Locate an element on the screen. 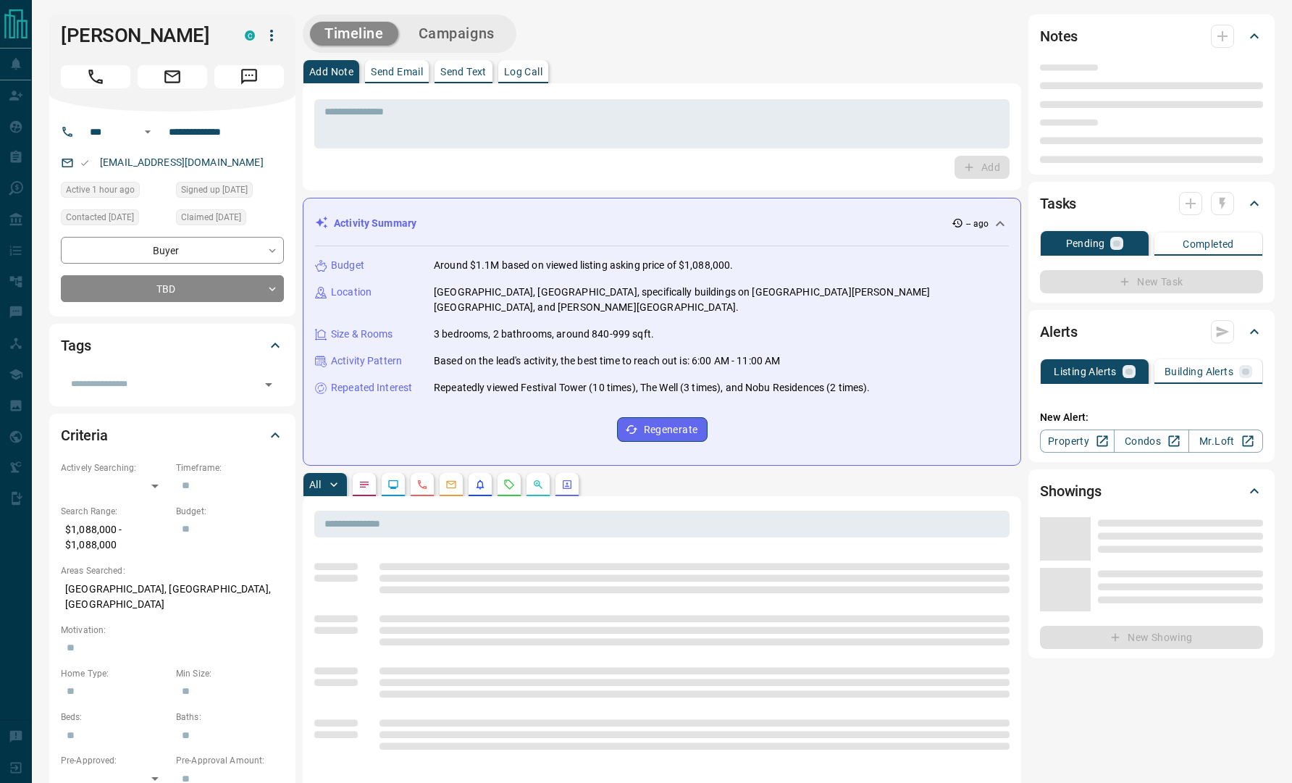  p: Building Alerts is located at coordinates (1199, 372).